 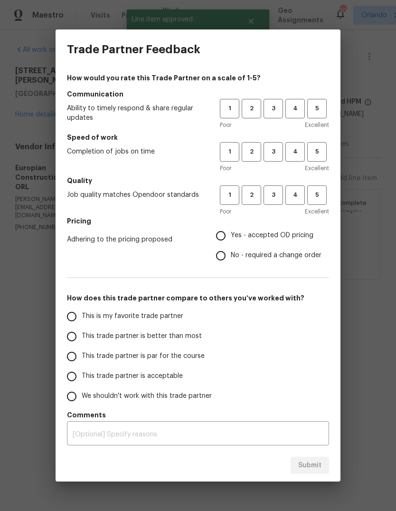 I want to click on h5: Speed of work, so click(x=198, y=137).